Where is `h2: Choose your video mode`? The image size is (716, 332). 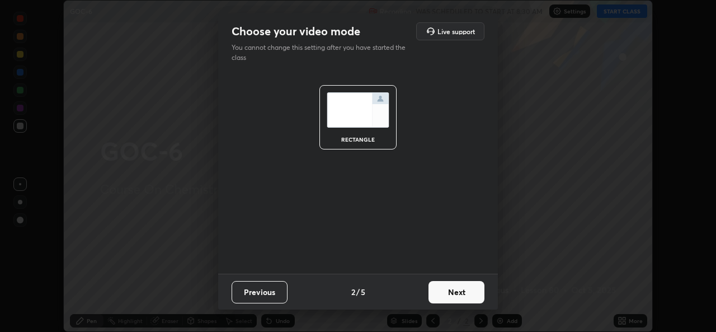
h2: Choose your video mode is located at coordinates (296, 31).